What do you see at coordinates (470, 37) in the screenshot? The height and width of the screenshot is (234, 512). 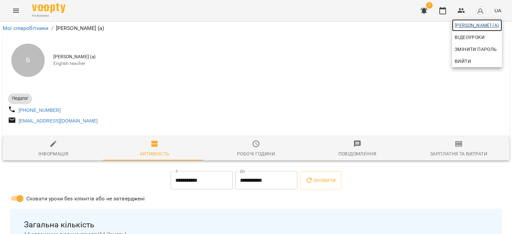 I see `span: Відеоуроки` at bounding box center [470, 37].